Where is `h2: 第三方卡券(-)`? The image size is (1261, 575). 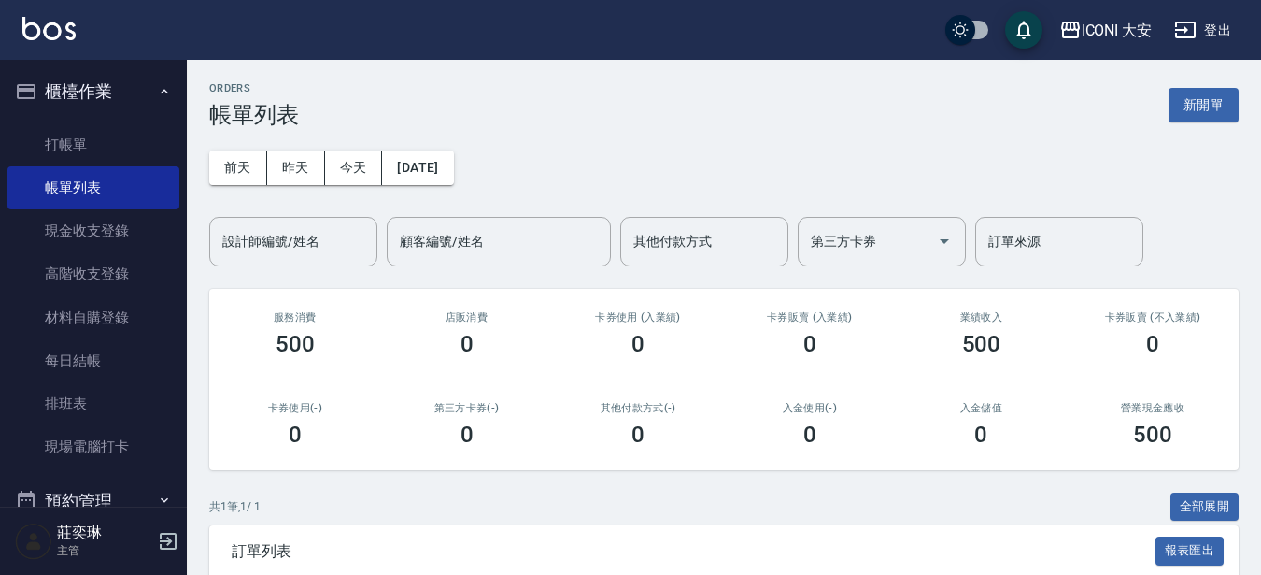
h2: 第三方卡券(-) is located at coordinates (467, 407).